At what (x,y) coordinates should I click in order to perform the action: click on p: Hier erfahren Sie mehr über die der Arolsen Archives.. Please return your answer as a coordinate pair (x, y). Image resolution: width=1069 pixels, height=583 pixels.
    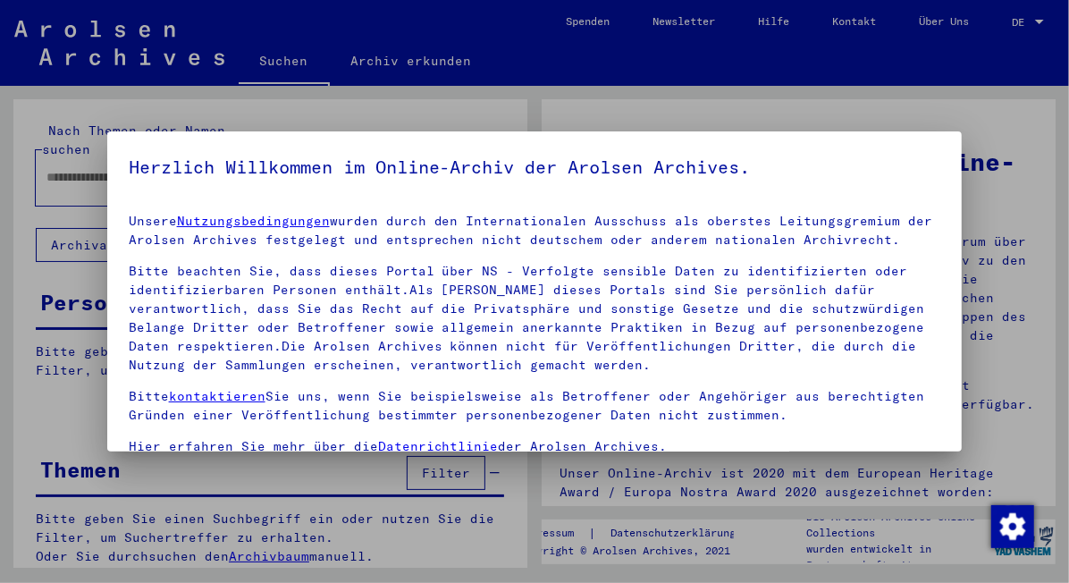
    Looking at the image, I should click on (534, 446).